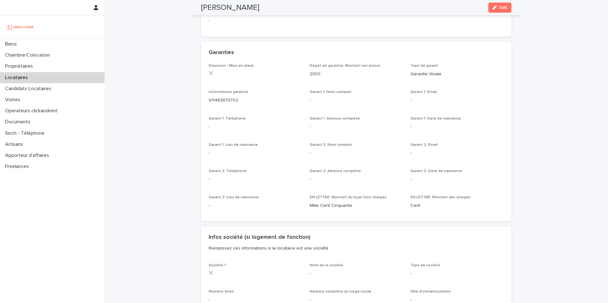 The image size is (608, 303). Describe the element at coordinates (424, 145) in the screenshot. I see `span: Garant 2: Email` at that location.